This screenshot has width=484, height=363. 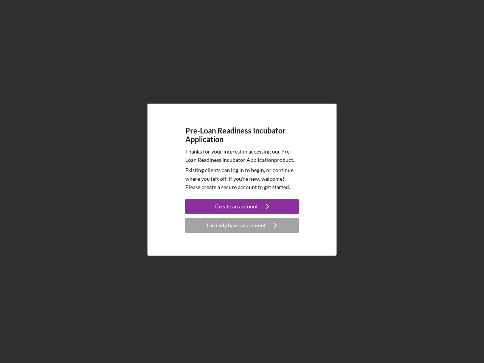 I want to click on p: Existing clients can log in to begin, or continue where you left off. If you're new, welcome! Ple..., so click(x=242, y=178).